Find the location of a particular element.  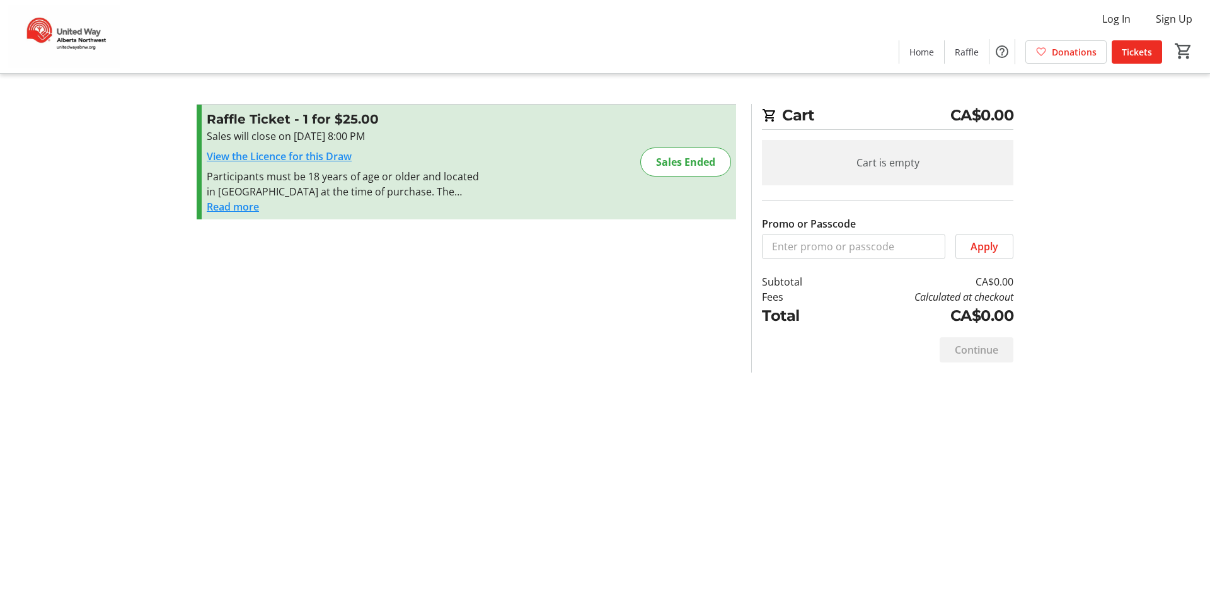

span: Tickets is located at coordinates (1137, 52).